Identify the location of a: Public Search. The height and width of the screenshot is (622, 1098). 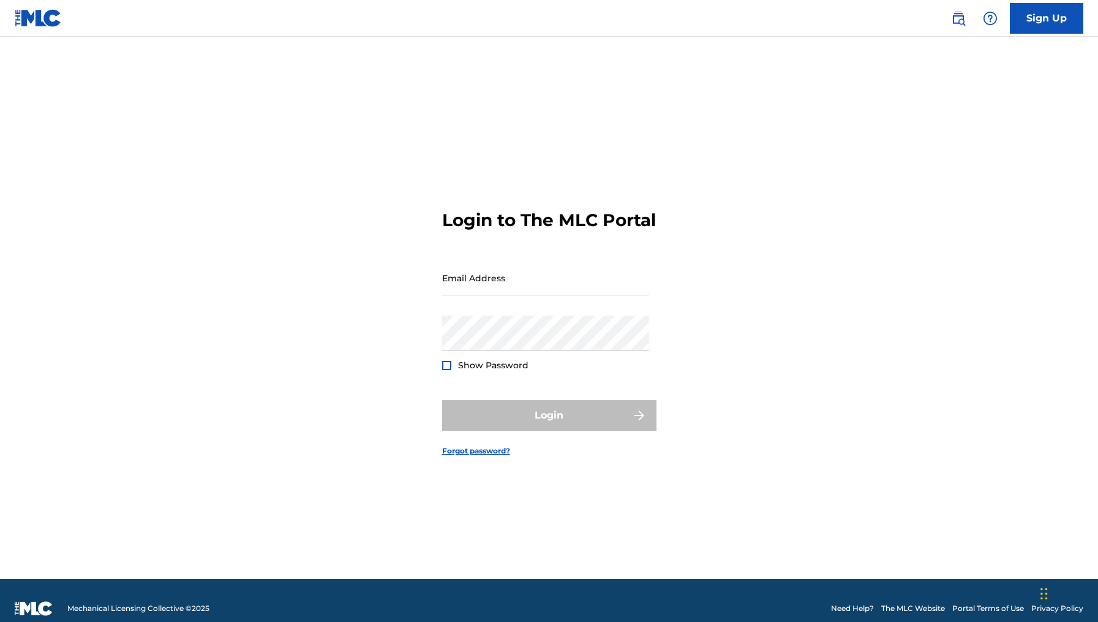
(959, 18).